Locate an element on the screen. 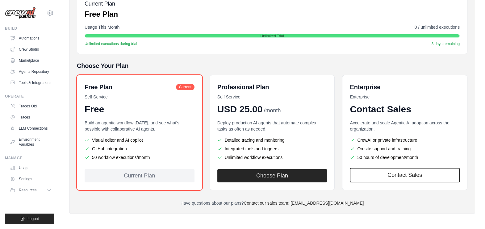 This screenshot has width=485, height=229. a: LLM Connections is located at coordinates (31, 128).